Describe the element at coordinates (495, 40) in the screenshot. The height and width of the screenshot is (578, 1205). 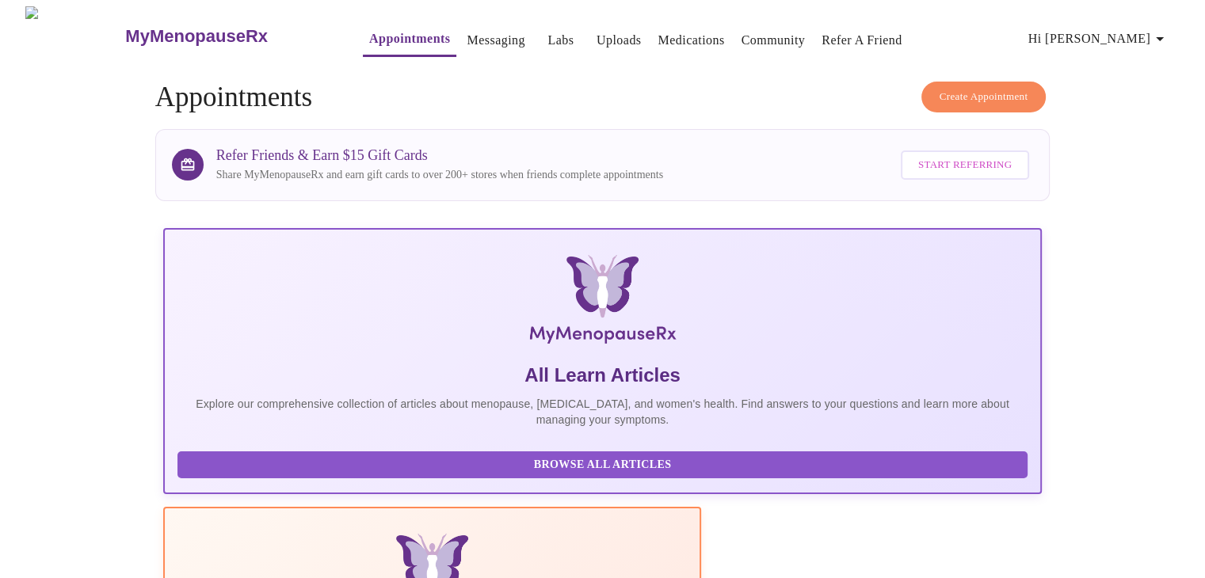
I see `button: Messaging` at that location.